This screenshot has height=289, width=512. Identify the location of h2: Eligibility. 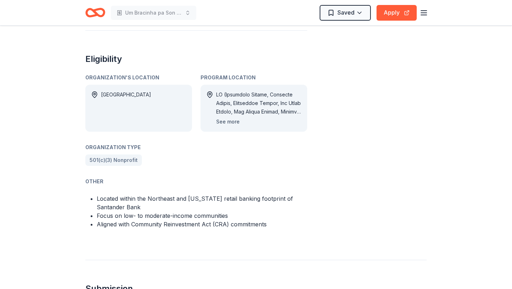
(196, 59).